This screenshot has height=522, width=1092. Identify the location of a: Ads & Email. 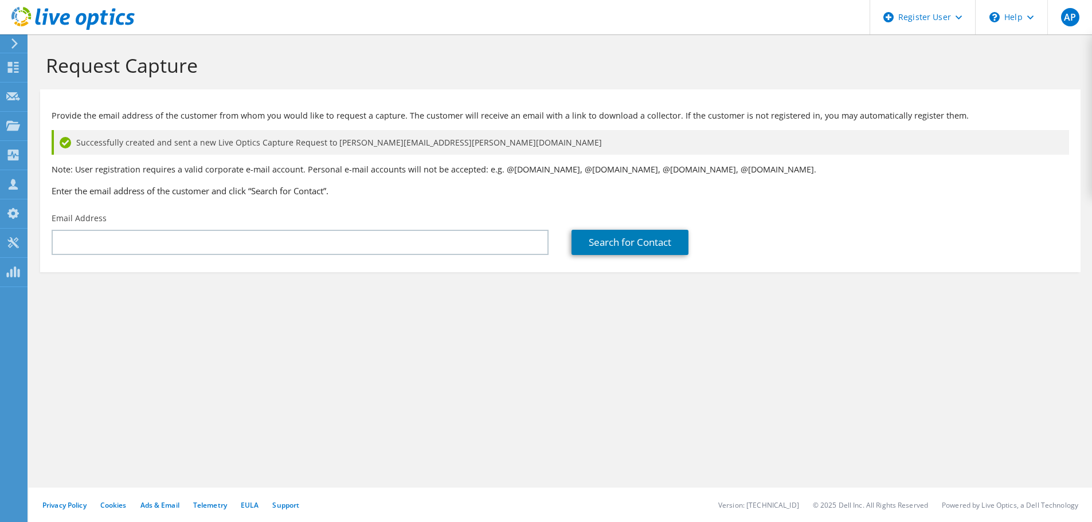
(160, 505).